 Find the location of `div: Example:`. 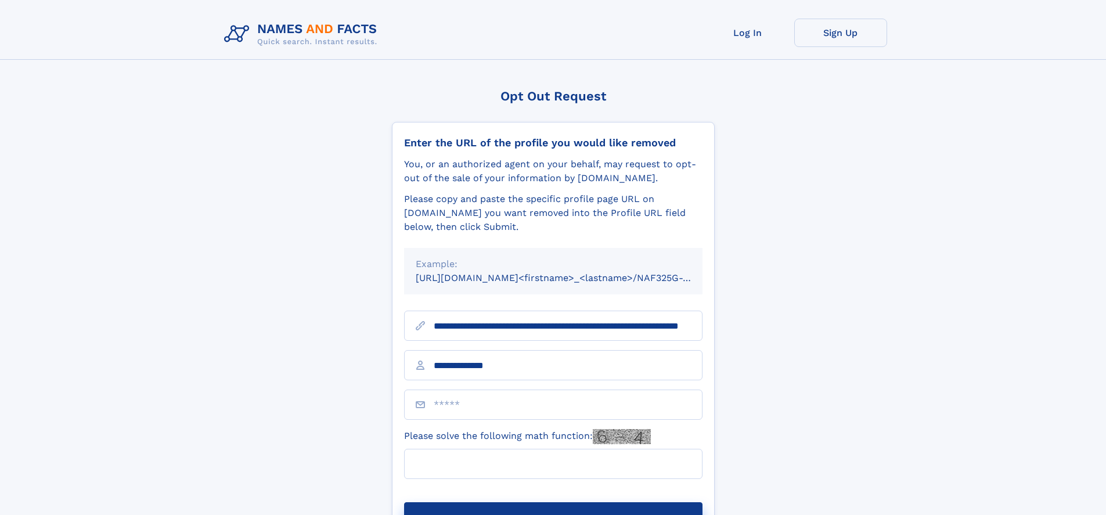

div: Example: is located at coordinates (554, 264).